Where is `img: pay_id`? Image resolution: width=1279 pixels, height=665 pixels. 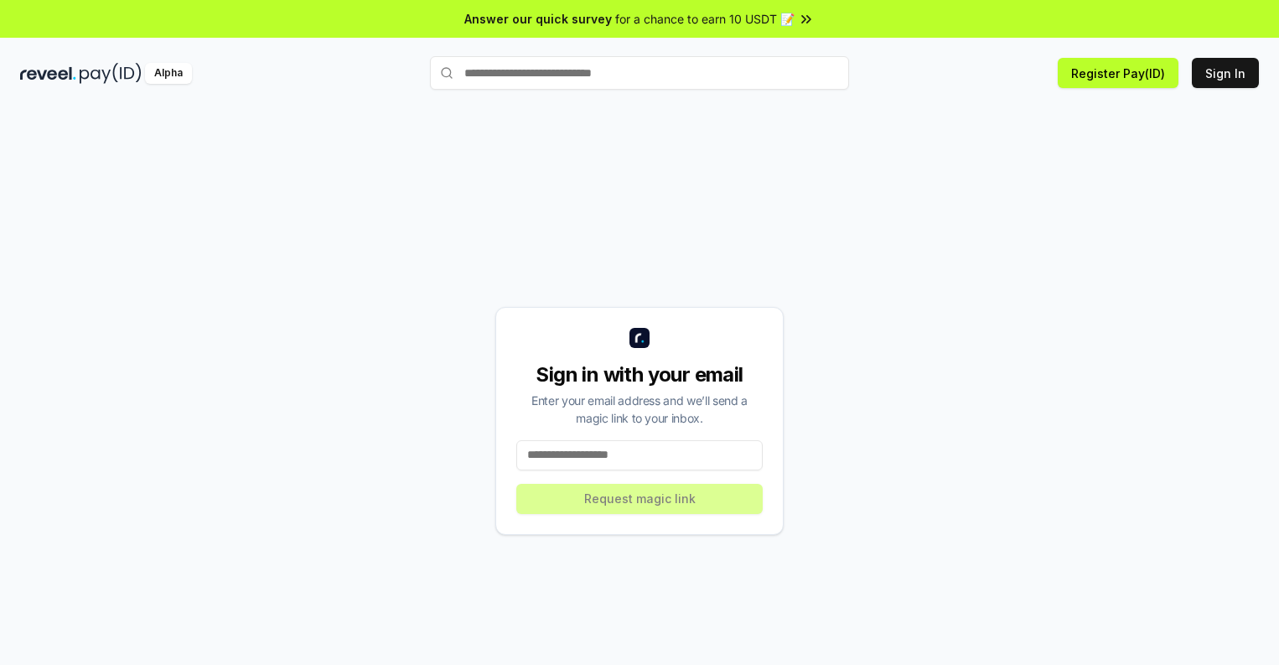
img: pay_id is located at coordinates (111, 73).